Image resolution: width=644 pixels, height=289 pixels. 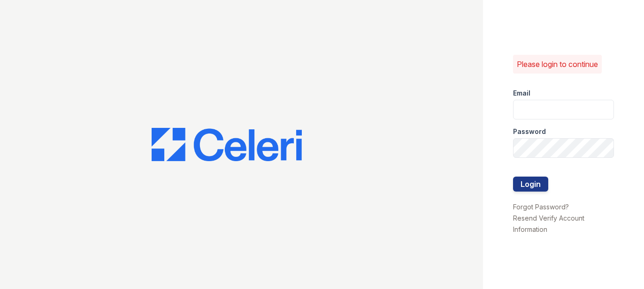 What do you see at coordinates (227, 145) in the screenshot?
I see `img: CE_Logo_Blue-a8612792a0a2168367f1c8372b55b34899dd931a85d93a1a3d3e32e68fde9ad4.png` at bounding box center [227, 145].